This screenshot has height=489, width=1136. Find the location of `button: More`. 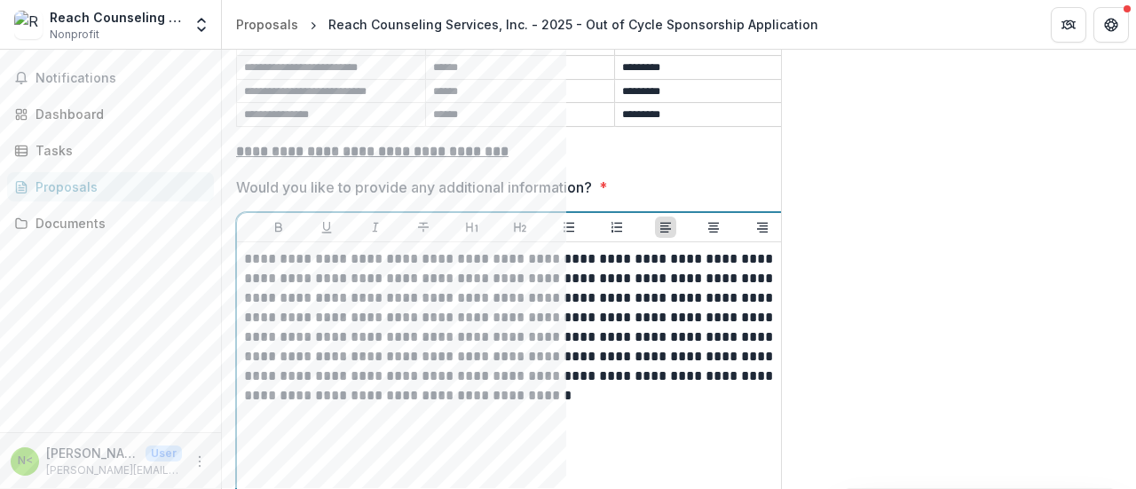

button: More is located at coordinates (200, 461).